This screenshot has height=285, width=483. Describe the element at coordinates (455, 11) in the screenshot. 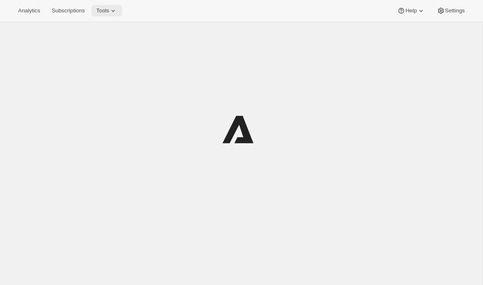

I see `span: Settings` at that location.